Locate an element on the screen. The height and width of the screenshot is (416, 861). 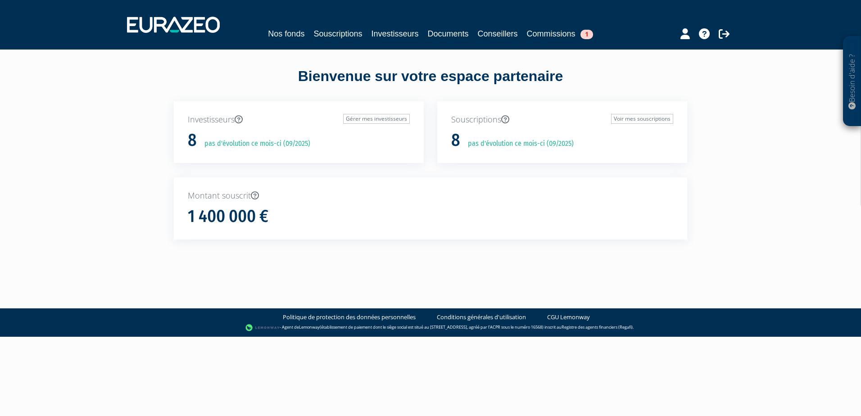
a: Politique de protection des données personnelles is located at coordinates (349, 317).